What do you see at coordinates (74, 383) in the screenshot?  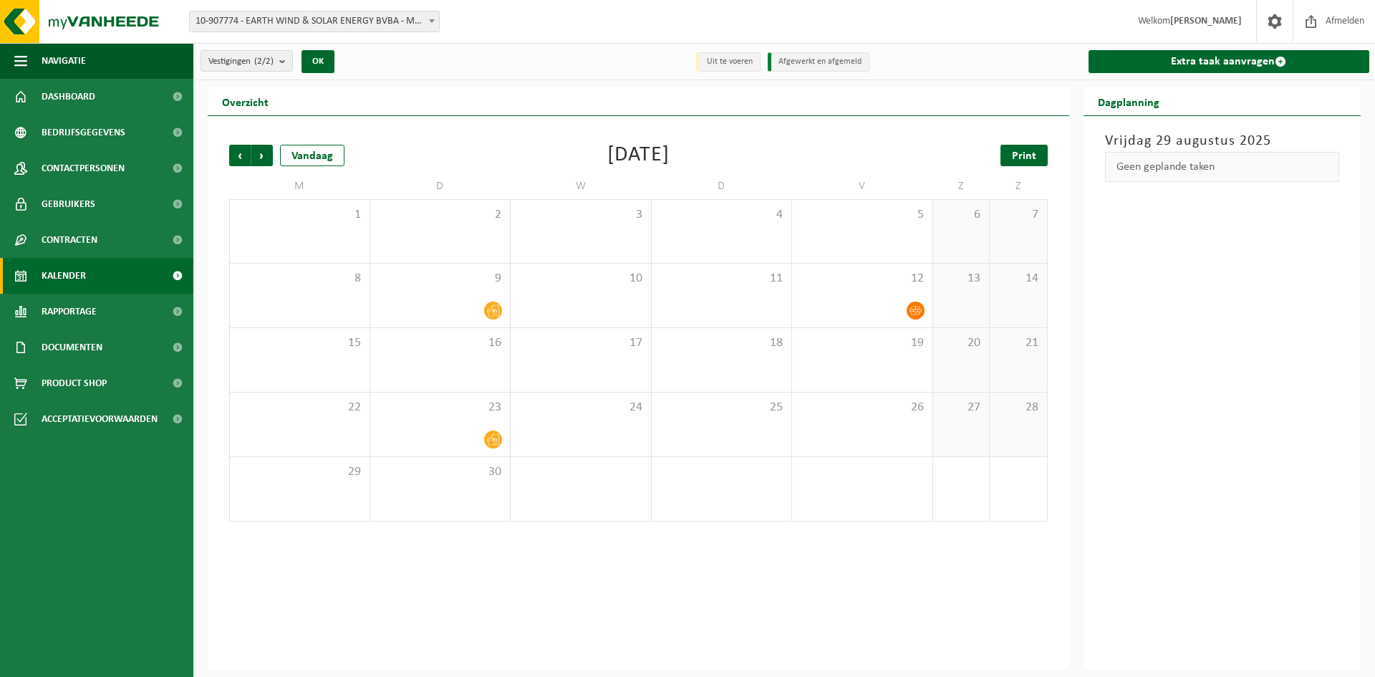 I see `span: Product Shop` at bounding box center [74, 383].